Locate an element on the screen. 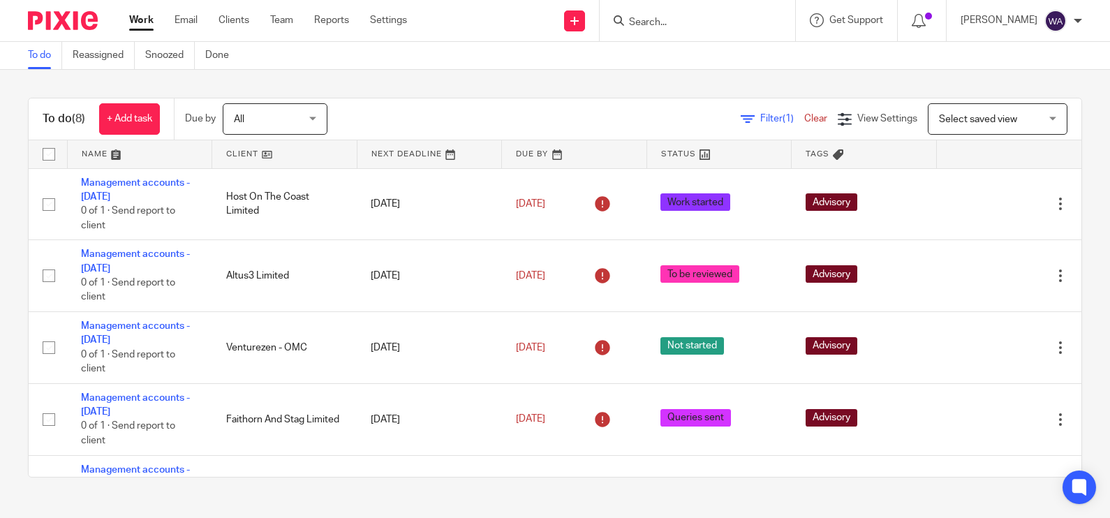  span: Tags is located at coordinates (817, 154).